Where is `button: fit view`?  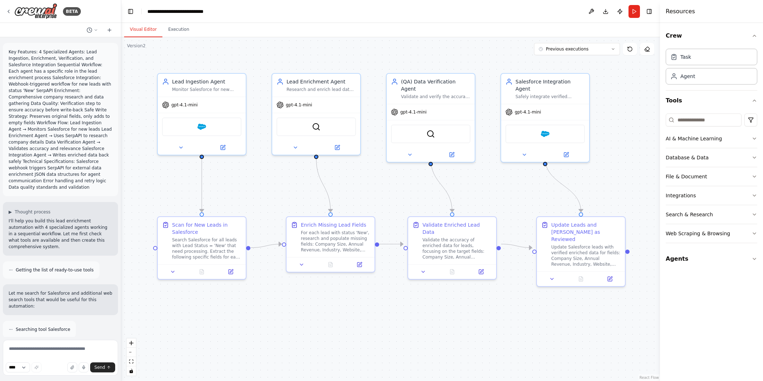 button: fit view is located at coordinates (131, 361).